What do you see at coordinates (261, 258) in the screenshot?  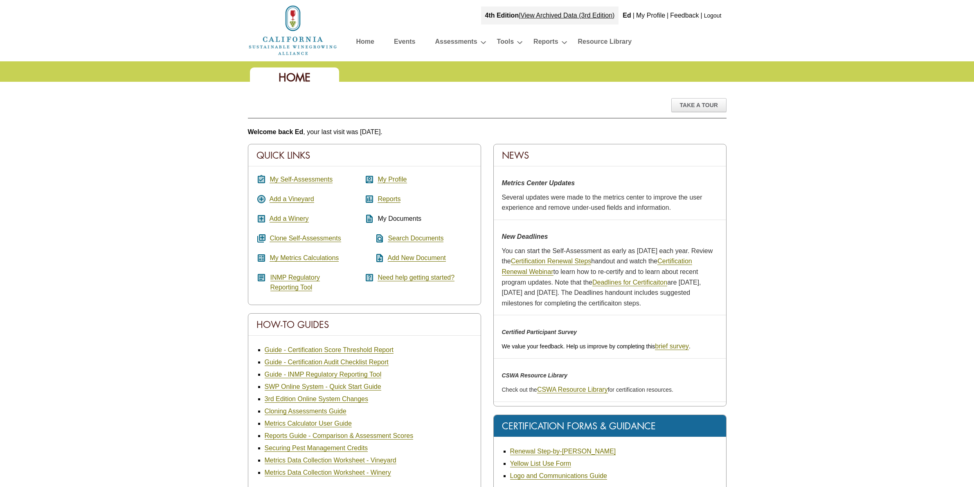 I see `i: calculate` at bounding box center [261, 258].